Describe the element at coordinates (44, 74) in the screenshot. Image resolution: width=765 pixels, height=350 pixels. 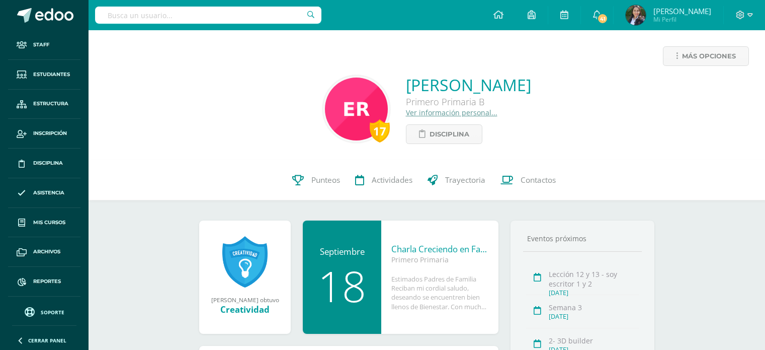
I see `a: Estudiantes` at that location.